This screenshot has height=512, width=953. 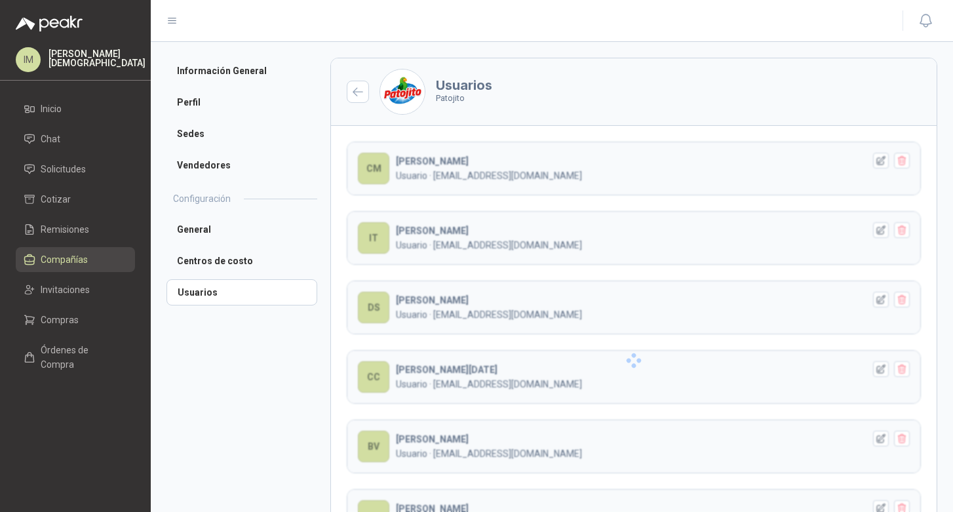 What do you see at coordinates (56, 199) in the screenshot?
I see `span: Cotizar` at bounding box center [56, 199].